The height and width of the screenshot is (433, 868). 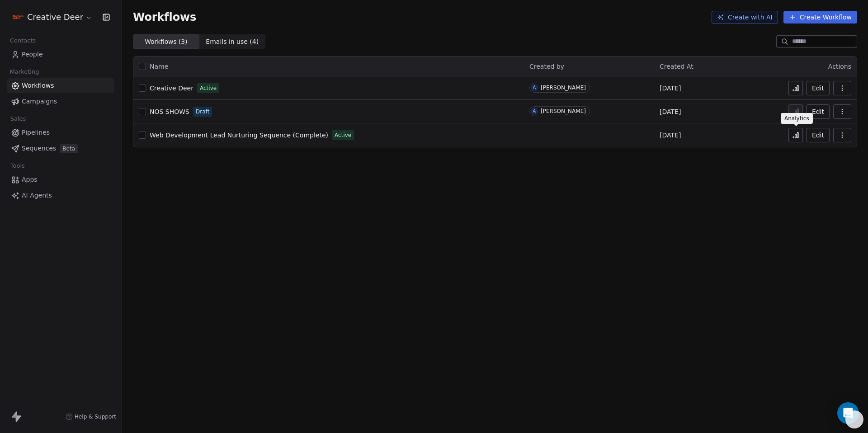 I want to click on span: Apps, so click(x=29, y=180).